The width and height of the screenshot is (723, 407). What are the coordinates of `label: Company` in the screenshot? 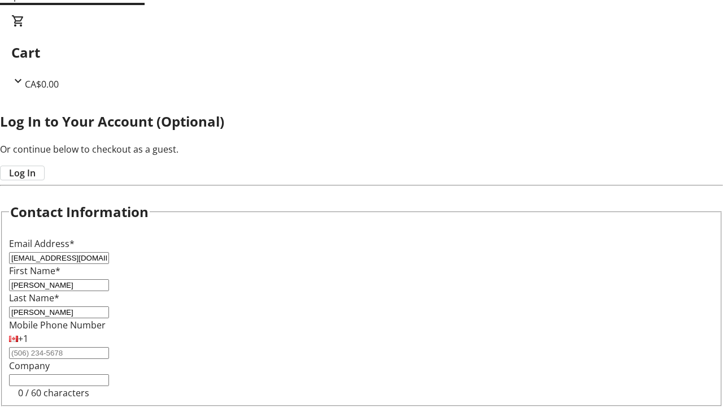 It's located at (29, 365).